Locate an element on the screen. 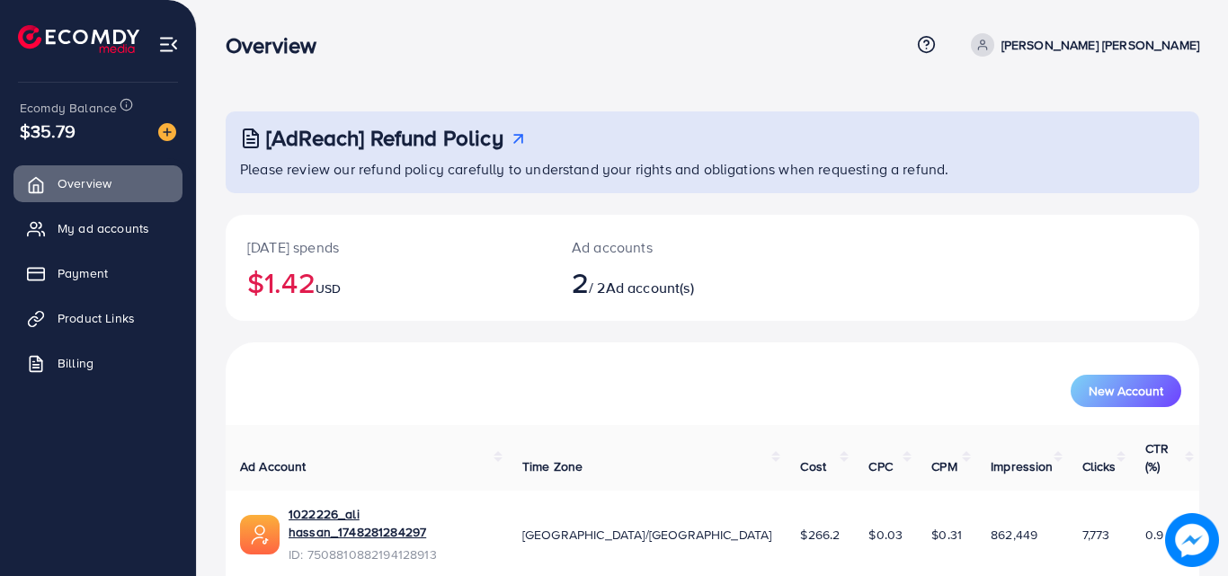  span: $35.79 is located at coordinates (48, 130).